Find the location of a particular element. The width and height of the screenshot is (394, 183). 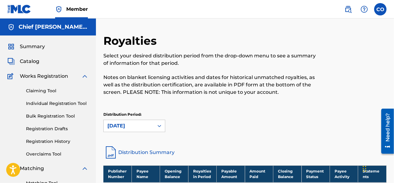

img: Summary is located at coordinates (11, 47).